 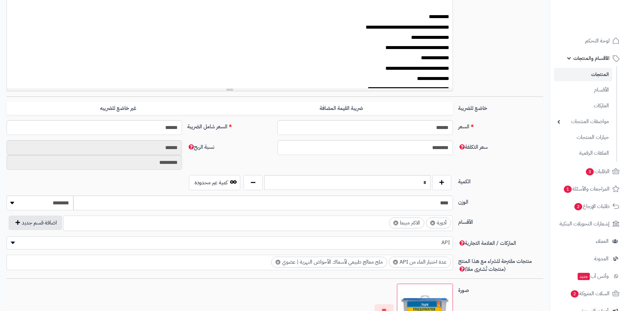 I want to click on a: خيارات المنتجات, so click(x=583, y=137).